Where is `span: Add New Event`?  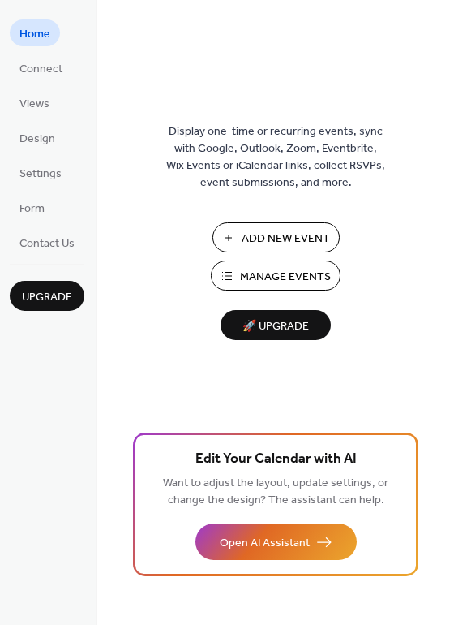
span: Add New Event is located at coordinates (286, 239).